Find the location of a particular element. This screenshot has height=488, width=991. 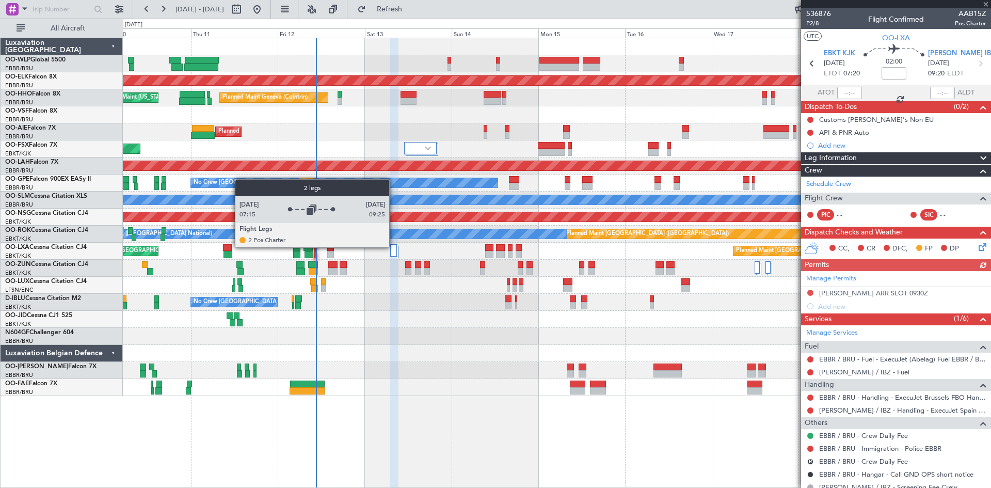

span: OO-LXA is located at coordinates (896, 38).